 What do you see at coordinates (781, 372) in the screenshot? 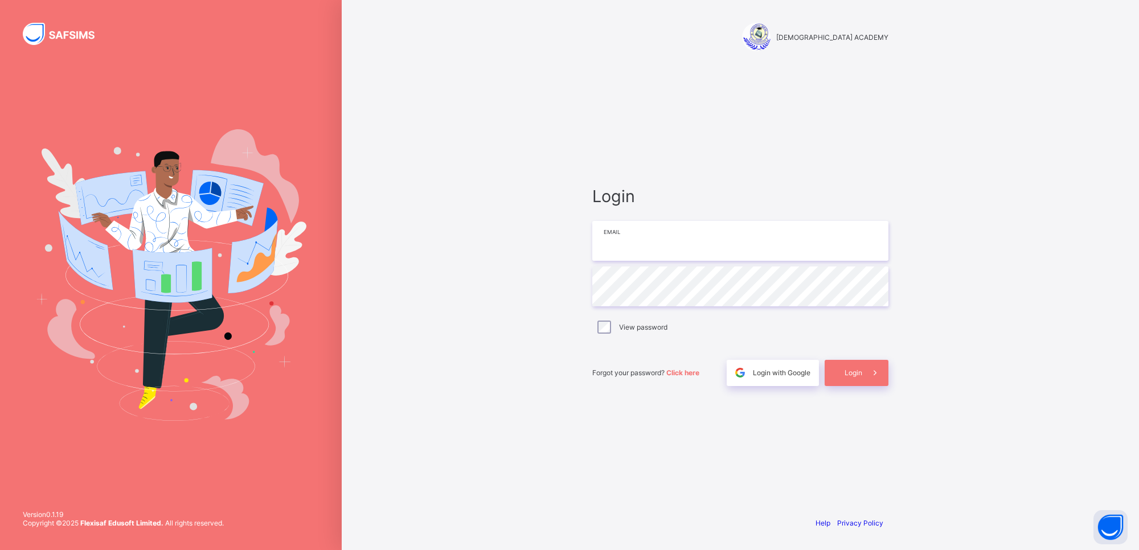
I see `span: Login with Google` at bounding box center [781, 372].